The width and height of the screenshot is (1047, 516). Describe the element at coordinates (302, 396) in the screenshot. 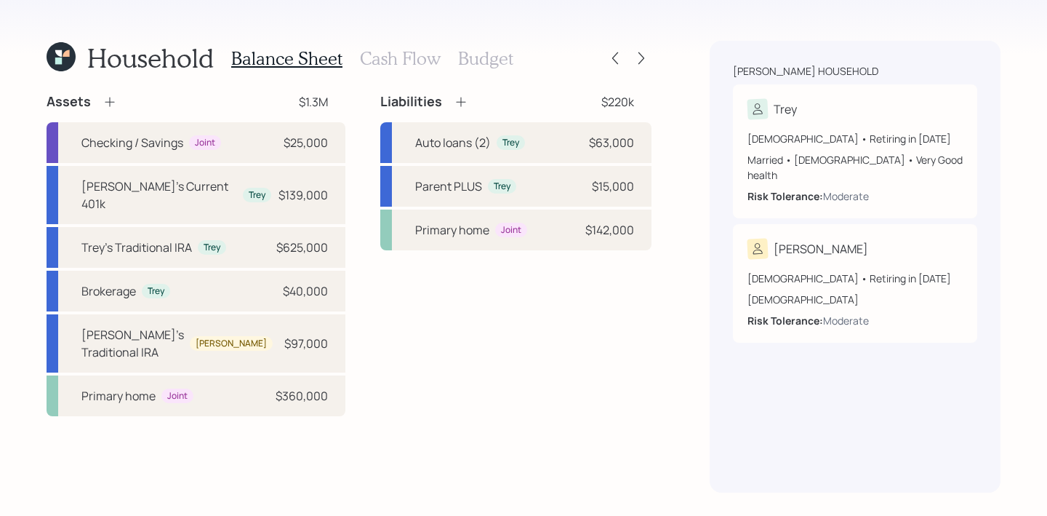

I see `div: $360,000` at that location.